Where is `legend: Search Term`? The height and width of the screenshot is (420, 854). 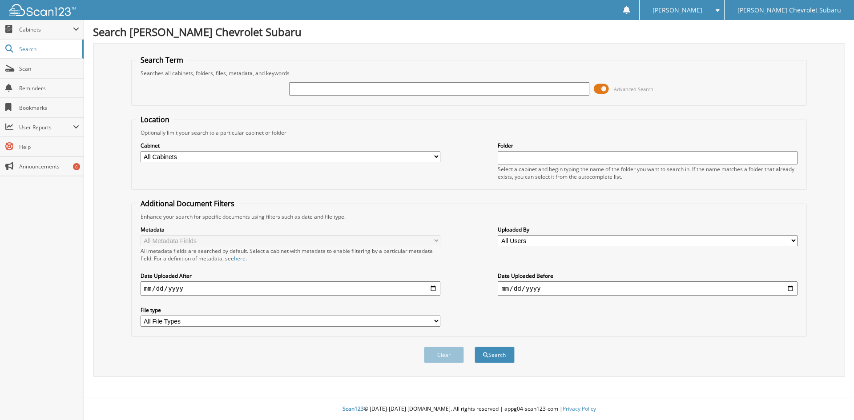 legend: Search Term is located at coordinates (162, 60).